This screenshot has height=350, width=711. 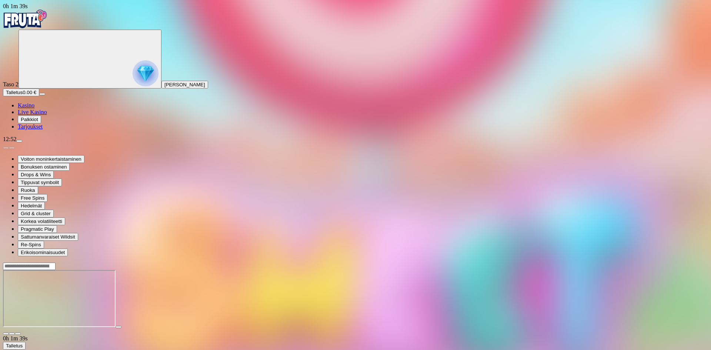 I want to click on button: prev slide, so click(x=6, y=148).